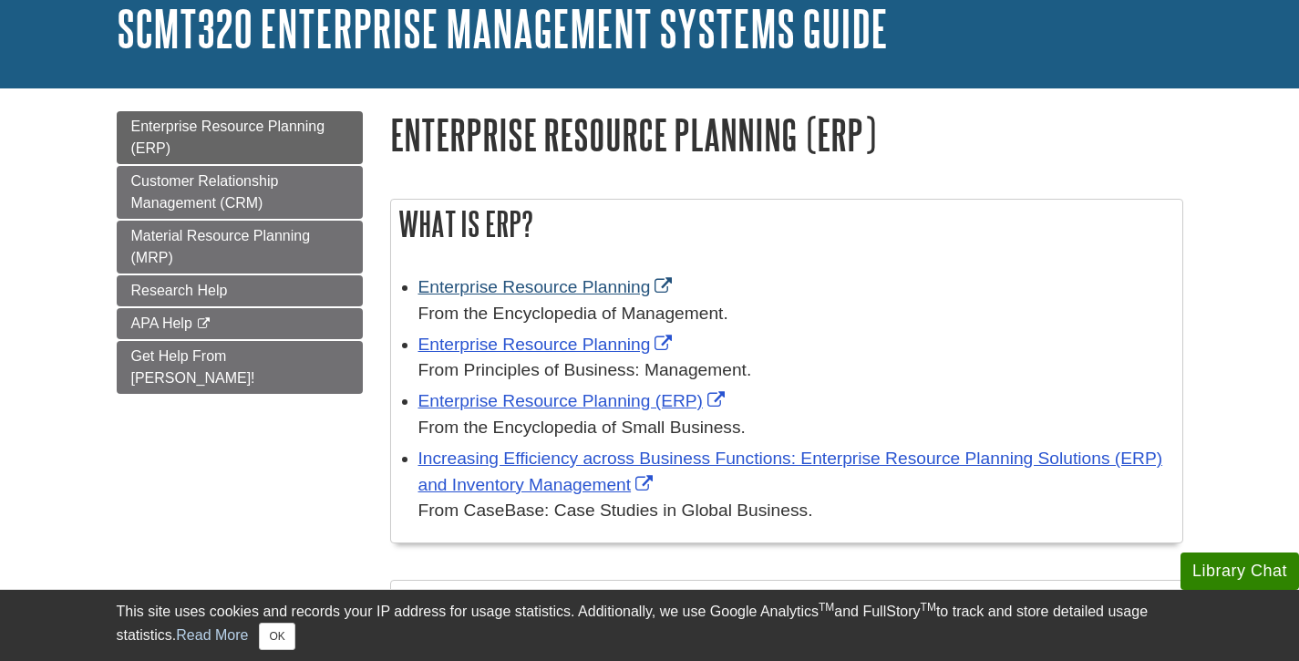 This screenshot has height=661, width=1299. What do you see at coordinates (221, 246) in the screenshot?
I see `span: Material Resource Planning (MRP)` at bounding box center [221, 246].